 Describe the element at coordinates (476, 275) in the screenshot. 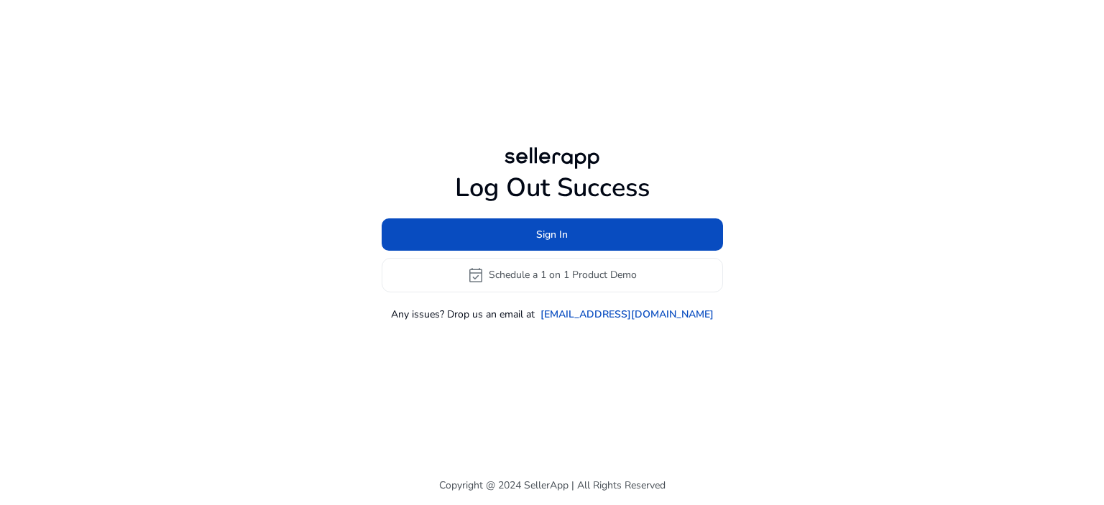

I see `span: event_available` at that location.